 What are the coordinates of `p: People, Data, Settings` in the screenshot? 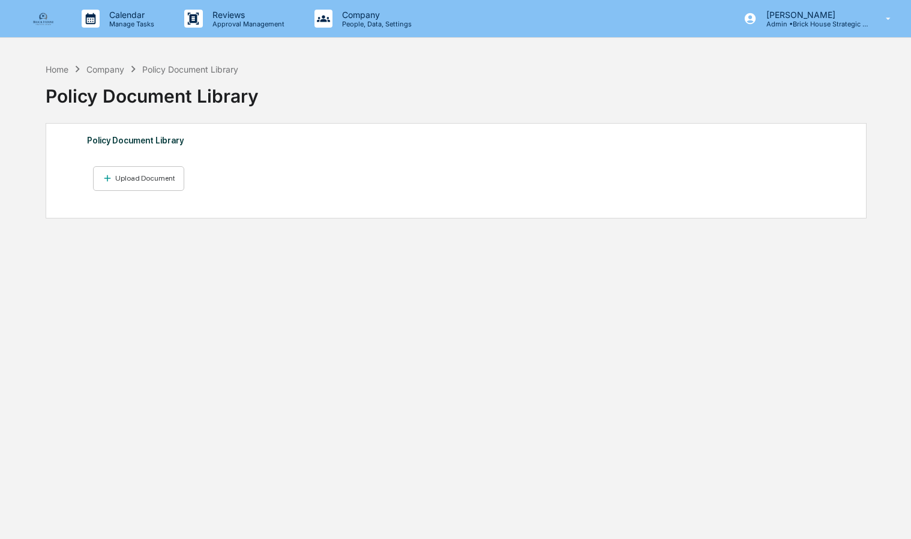 It's located at (375, 24).